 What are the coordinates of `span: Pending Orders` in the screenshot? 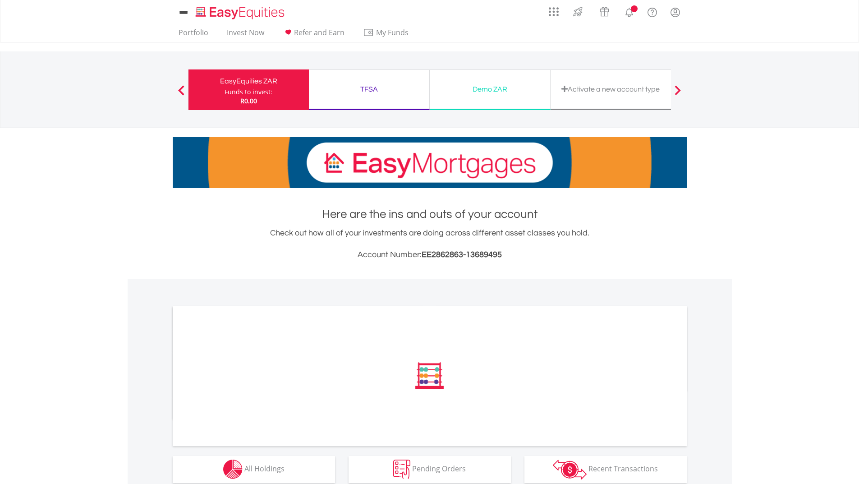 It's located at (439, 469).